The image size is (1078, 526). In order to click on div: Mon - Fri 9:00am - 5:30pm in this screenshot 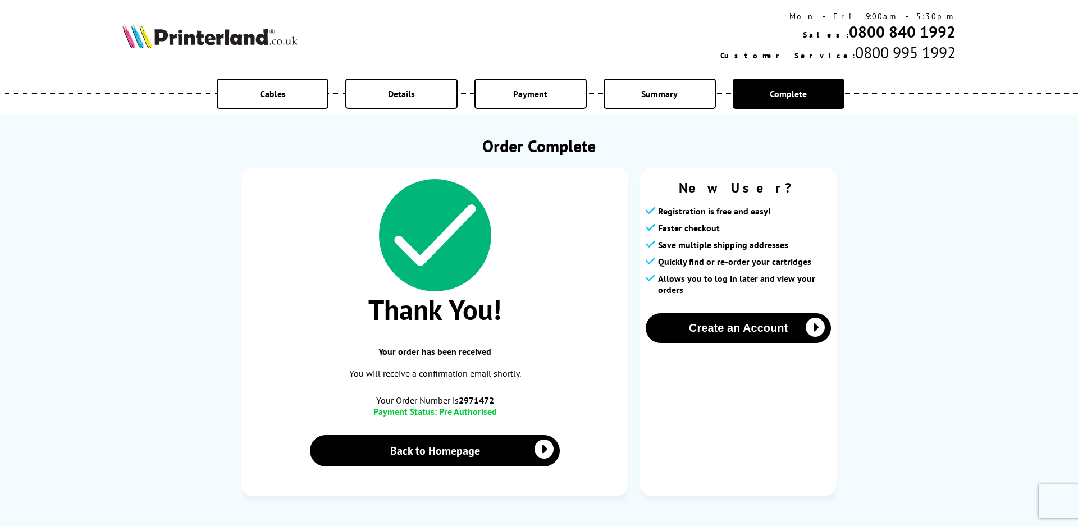, I will do `click(838, 16)`.